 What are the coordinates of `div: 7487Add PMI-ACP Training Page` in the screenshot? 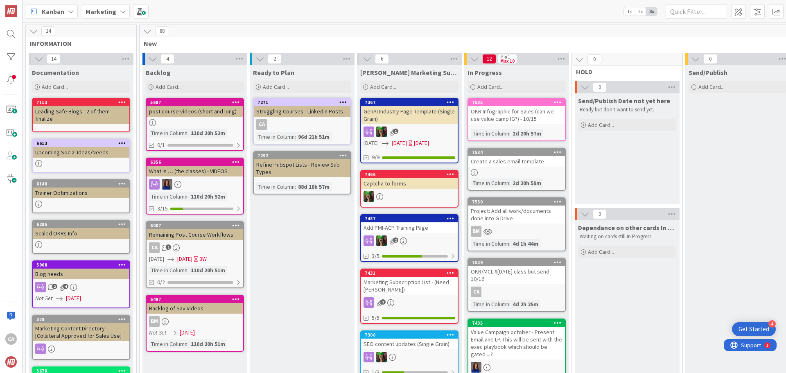 It's located at (409, 224).